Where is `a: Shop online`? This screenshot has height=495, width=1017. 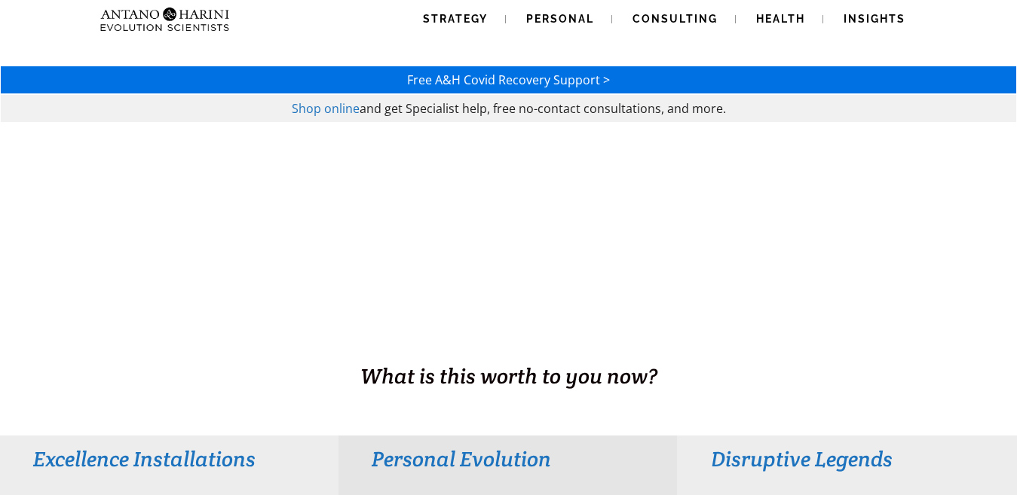 a: Shop online is located at coordinates (326, 109).